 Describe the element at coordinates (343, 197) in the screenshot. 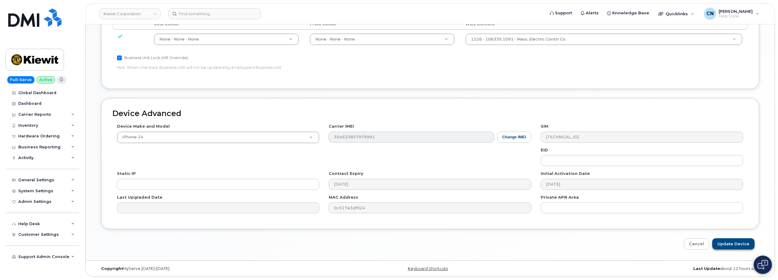

I see `label: MAC Address` at that location.